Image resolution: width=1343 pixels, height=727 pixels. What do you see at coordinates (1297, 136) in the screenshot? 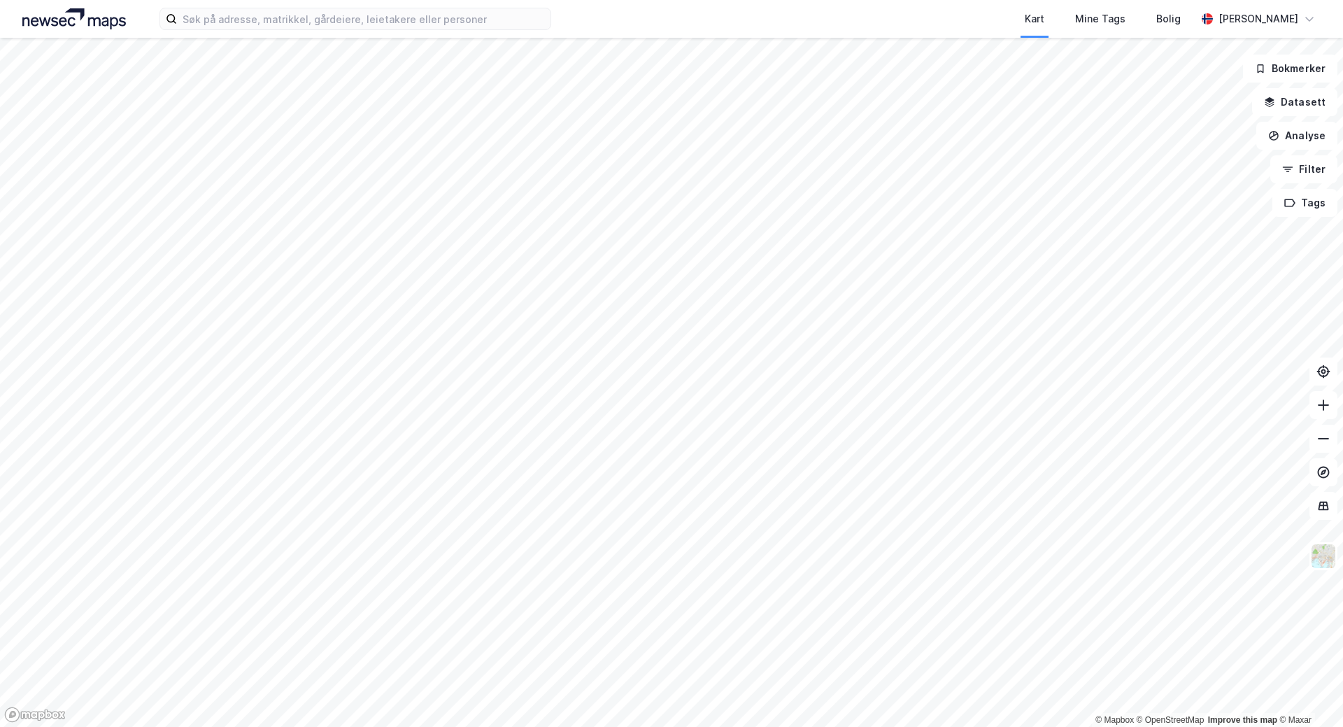
I see `button: Analyse` at bounding box center [1297, 136].